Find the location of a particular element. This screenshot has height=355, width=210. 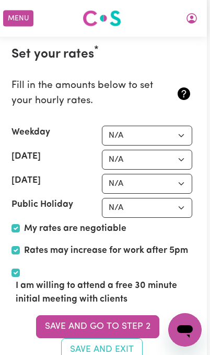

img: Careseekers logo is located at coordinates (102, 18).